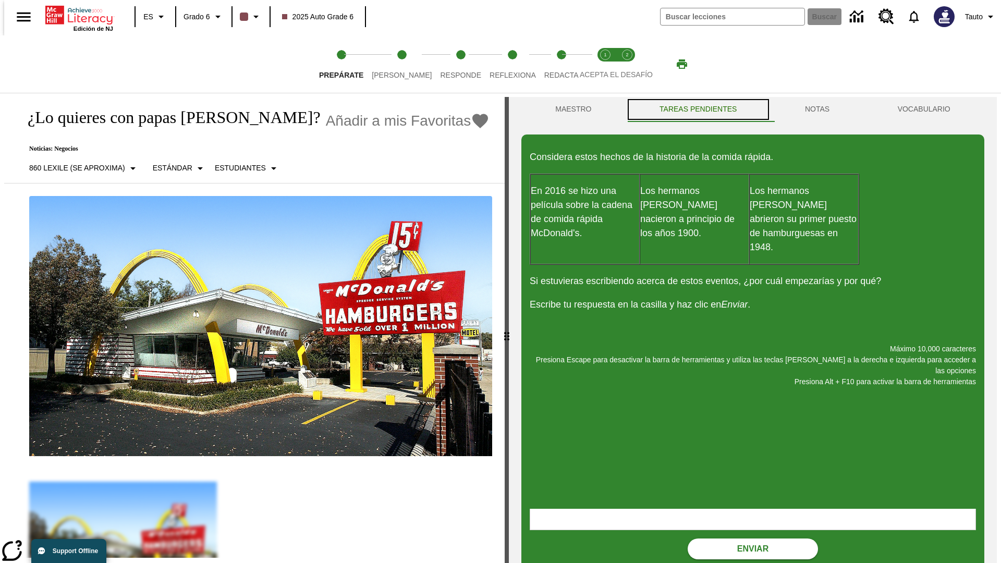 The width and height of the screenshot is (1001, 563). I want to click on body: Máximo 10,000 caracteres Presiona Escape para desactivar la barra de herramientas y utiliza las t..., so click(78, 13).